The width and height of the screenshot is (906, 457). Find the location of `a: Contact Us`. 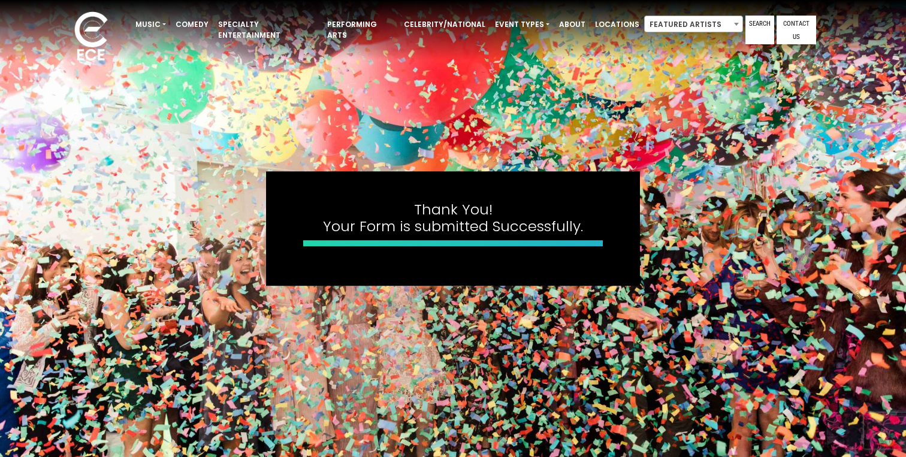

a: Contact Us is located at coordinates (796, 30).